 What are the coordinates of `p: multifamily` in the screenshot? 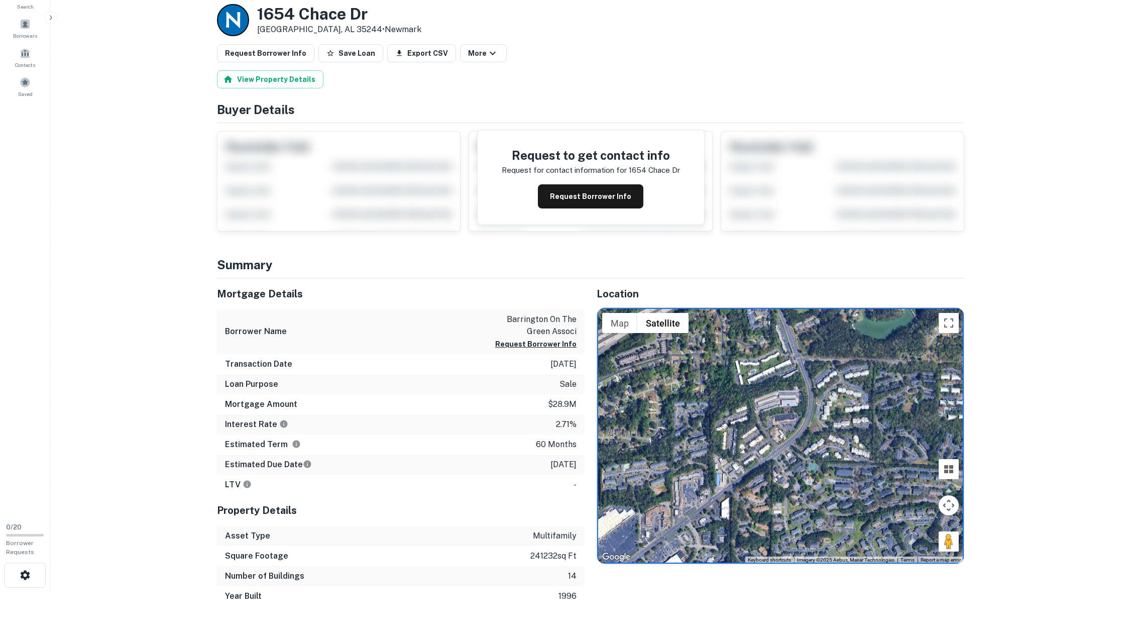 It's located at (554, 536).